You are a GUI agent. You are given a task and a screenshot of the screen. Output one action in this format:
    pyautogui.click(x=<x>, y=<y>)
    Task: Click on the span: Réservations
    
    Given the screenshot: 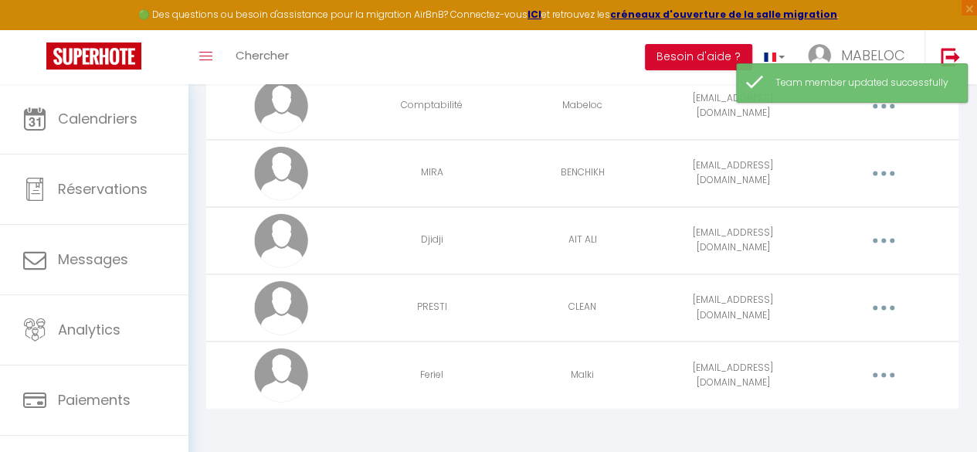 What is the action you would take?
    pyautogui.click(x=103, y=188)
    